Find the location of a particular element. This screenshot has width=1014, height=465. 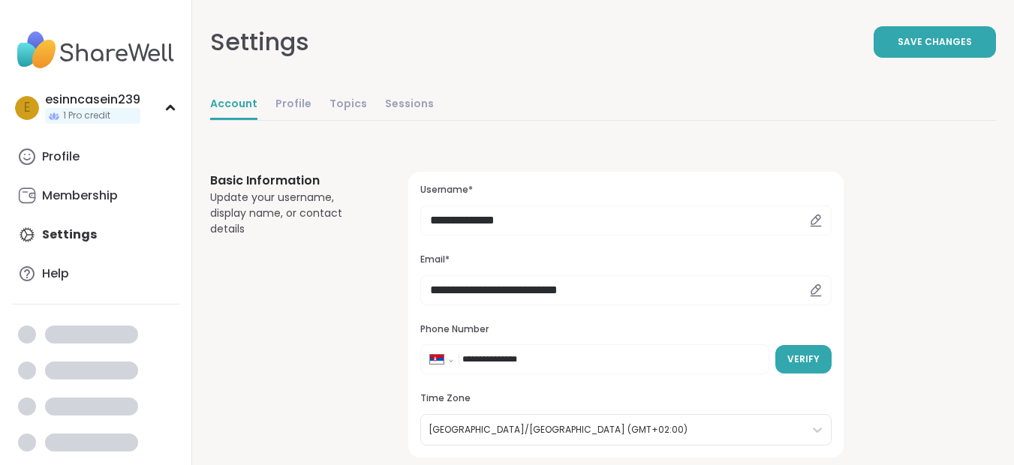

div: Profile is located at coordinates (61, 157).